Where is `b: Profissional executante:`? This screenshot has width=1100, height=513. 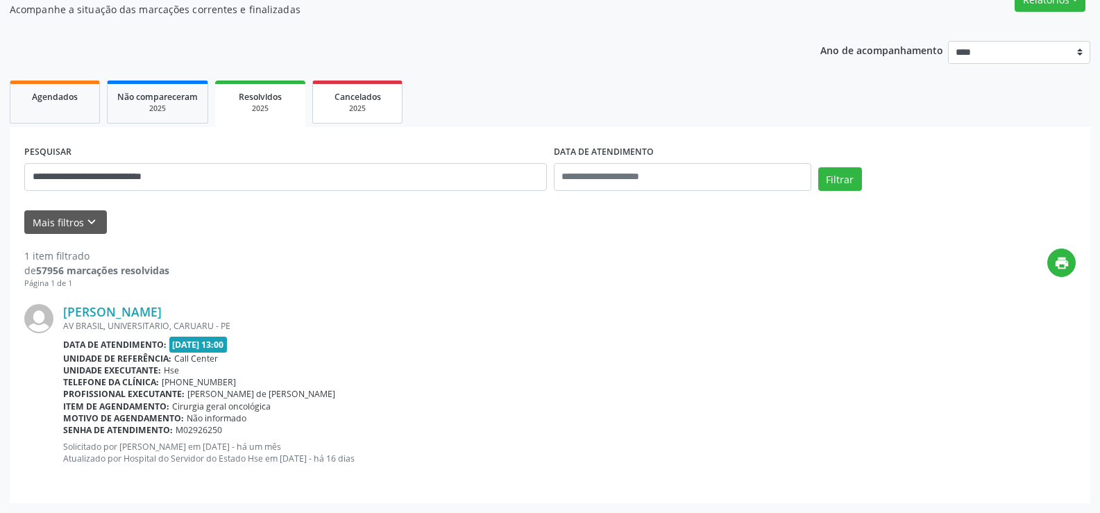
b: Profissional executante: is located at coordinates (124, 394).